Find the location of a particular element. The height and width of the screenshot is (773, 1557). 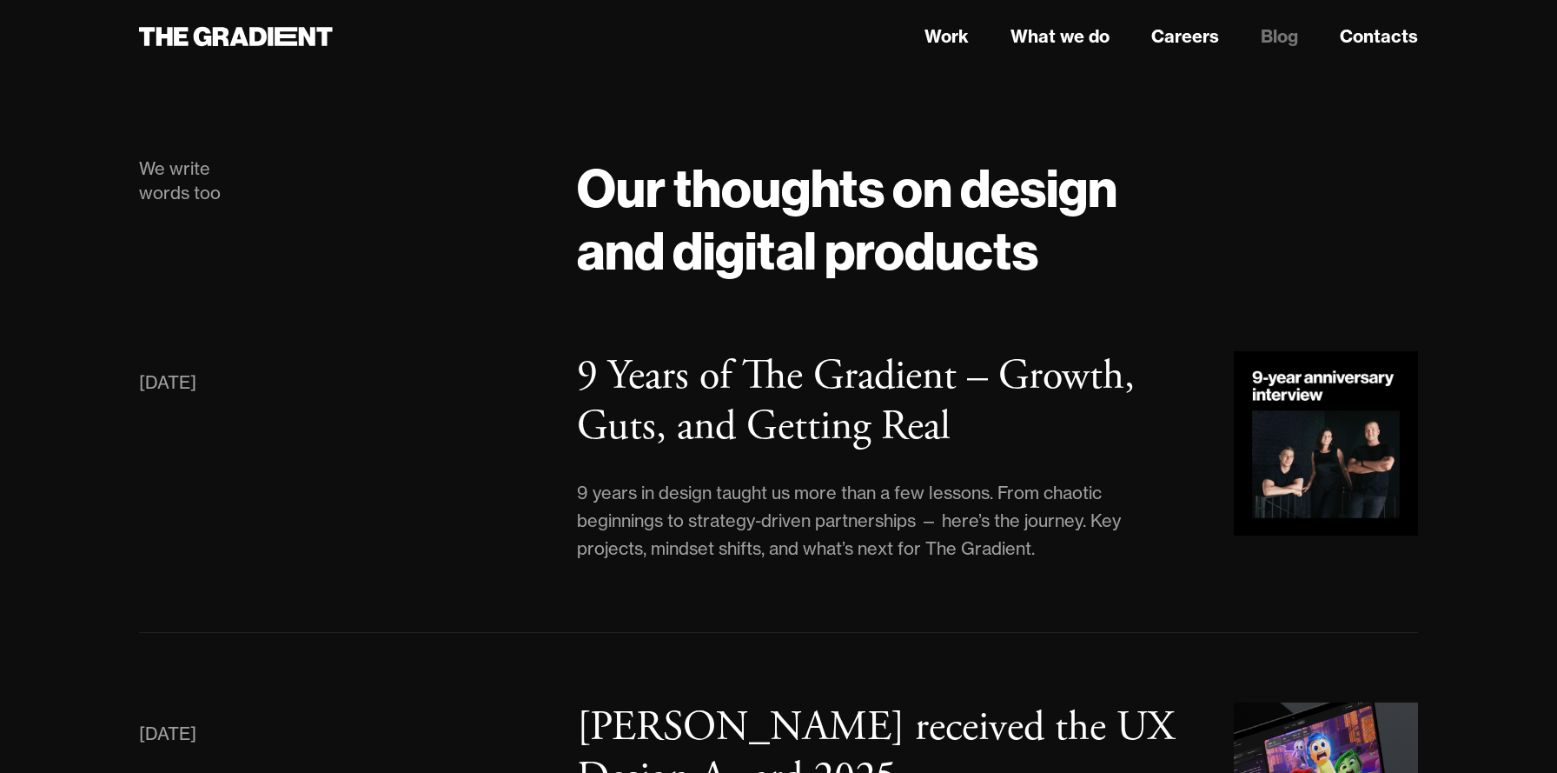

a: What we do is located at coordinates (1060, 37).